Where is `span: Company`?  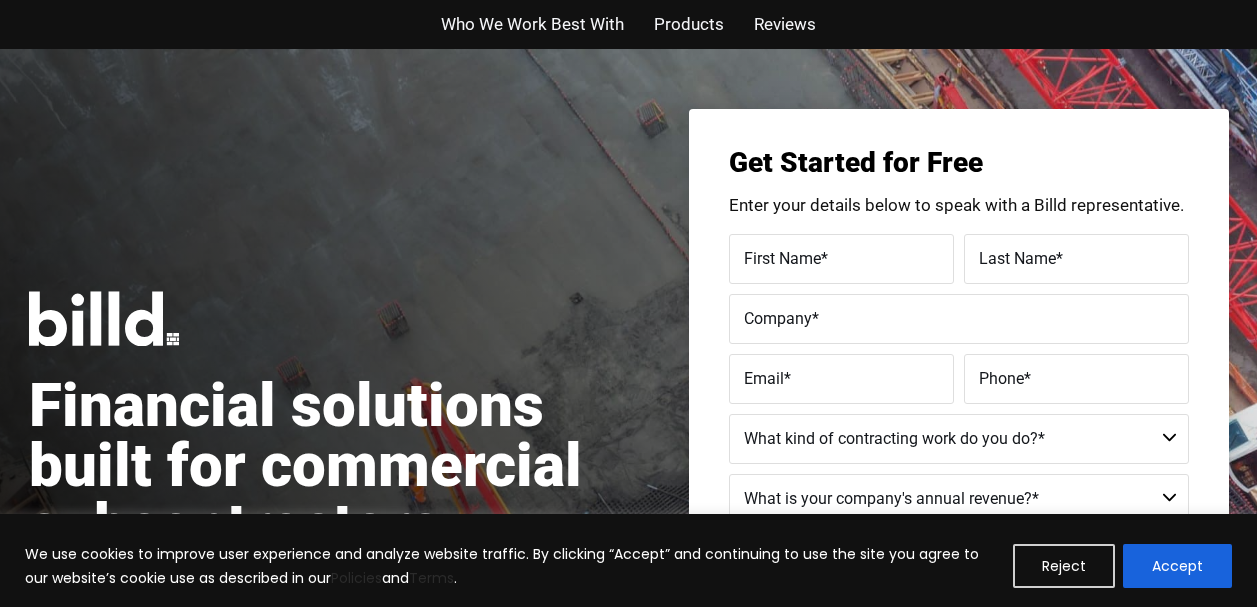
span: Company is located at coordinates (778, 317).